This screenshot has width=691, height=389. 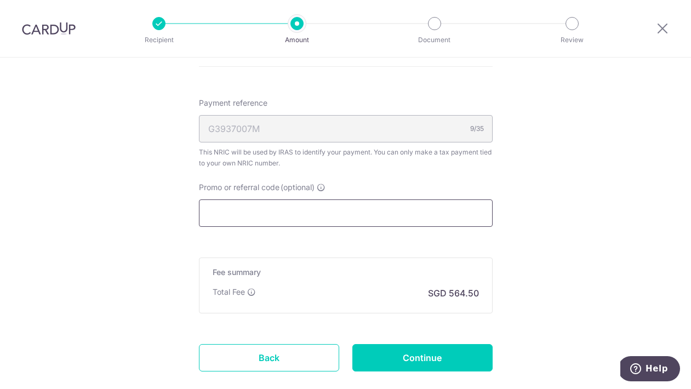 What do you see at coordinates (297, 40) in the screenshot?
I see `p: Amount` at bounding box center [297, 40].